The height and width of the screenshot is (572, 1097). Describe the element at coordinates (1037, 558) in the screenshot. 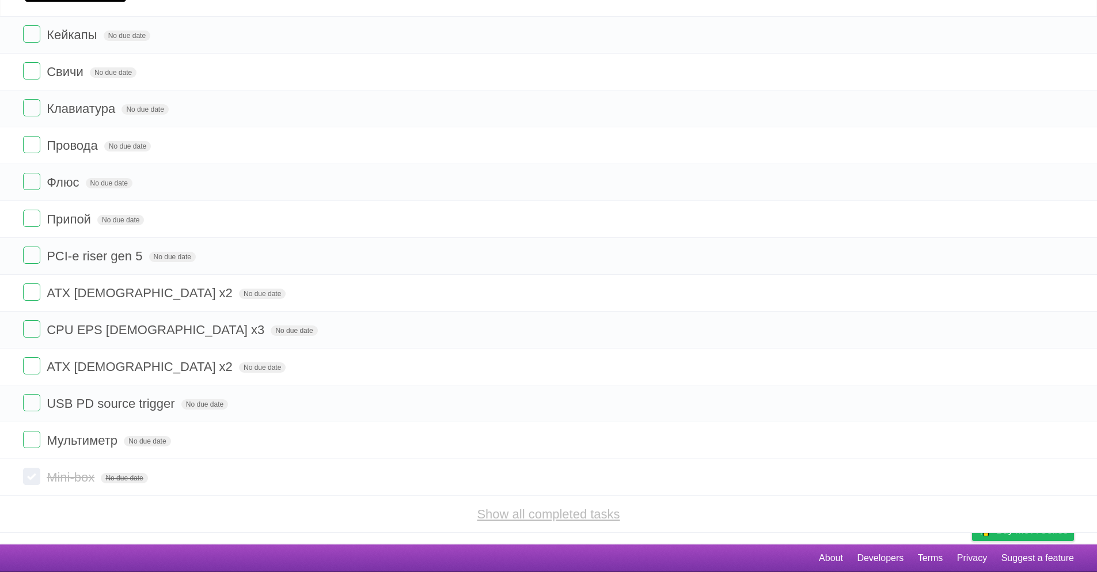

I see `a: Suggest a feature` at that location.